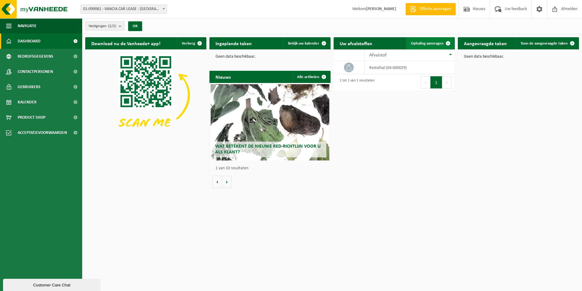  I want to click on p: 1 van 10 resultaten, so click(272, 168).